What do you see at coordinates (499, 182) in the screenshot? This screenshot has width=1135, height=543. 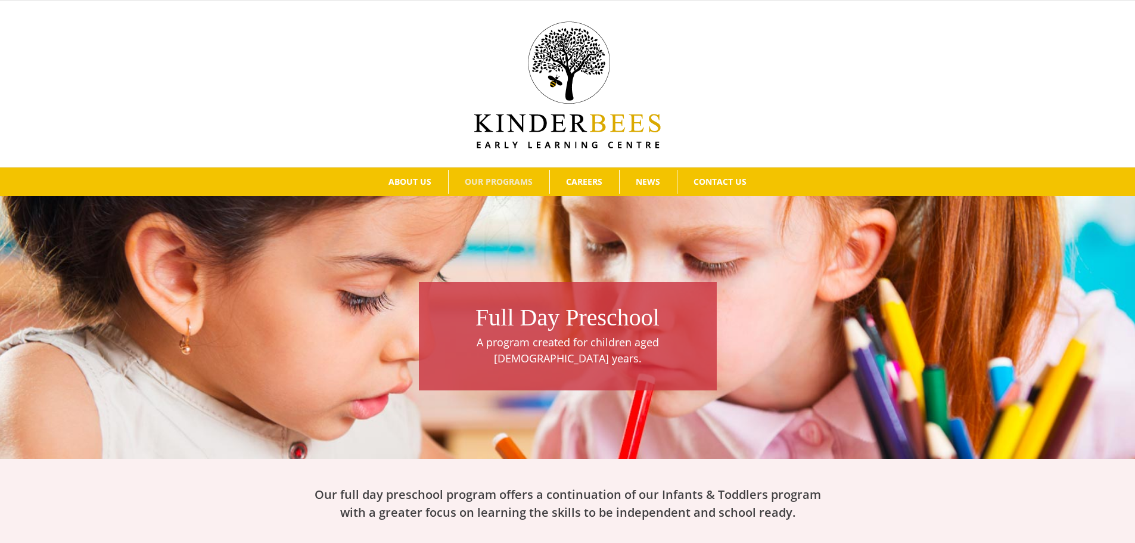 I see `span: OUR PROGRAMS` at bounding box center [499, 182].